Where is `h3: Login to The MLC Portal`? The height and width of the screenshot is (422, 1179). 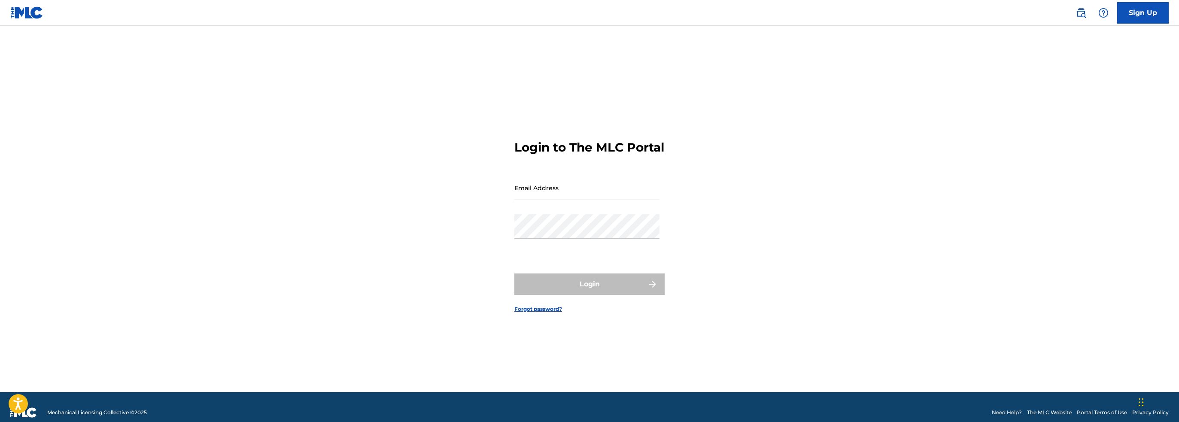
h3: Login to The MLC Portal is located at coordinates (589, 147).